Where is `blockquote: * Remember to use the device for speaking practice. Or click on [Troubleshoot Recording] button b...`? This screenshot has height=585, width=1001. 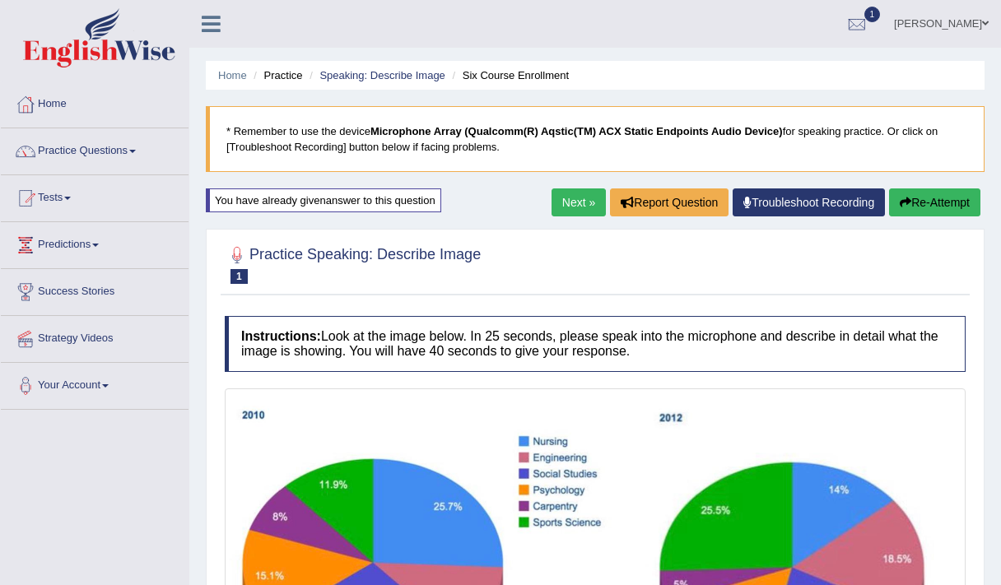
blockquote: * Remember to use the device for speaking practice. Or click on [Troubleshoot Recording] button b... is located at coordinates (595, 139).